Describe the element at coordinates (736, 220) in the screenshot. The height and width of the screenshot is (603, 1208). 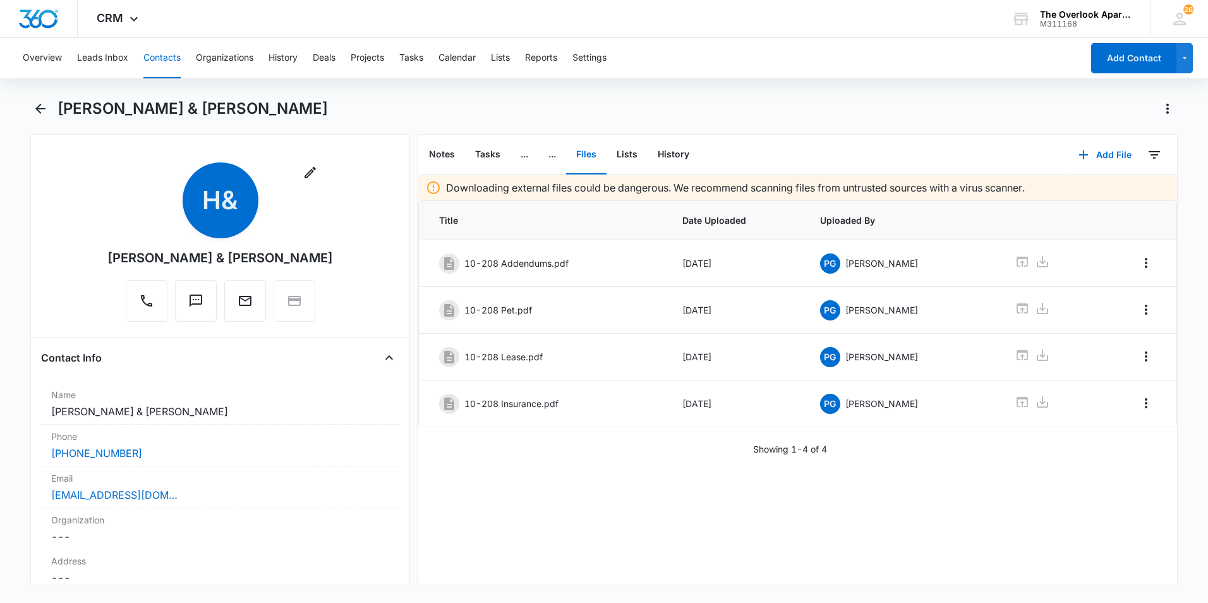
I see `span: Date Uploaded` at that location.